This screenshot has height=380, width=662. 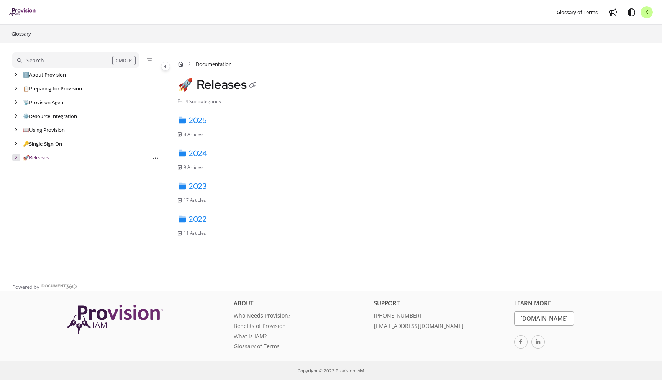 What do you see at coordinates (192, 219) in the screenshot?
I see `a: 2022` at bounding box center [192, 219].